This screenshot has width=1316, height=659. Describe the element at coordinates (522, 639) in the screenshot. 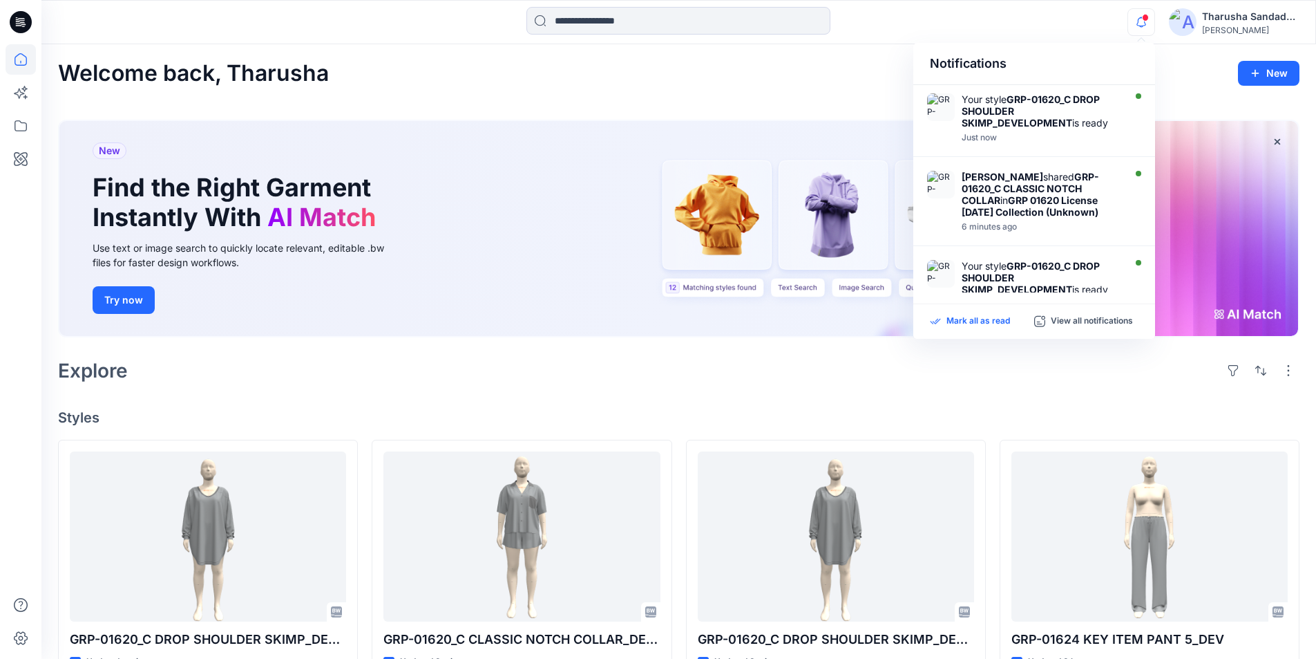

I see `p: GRP-01620_C CLASSIC NOTCH COLLAR_DEVELOPMENT` at that location.